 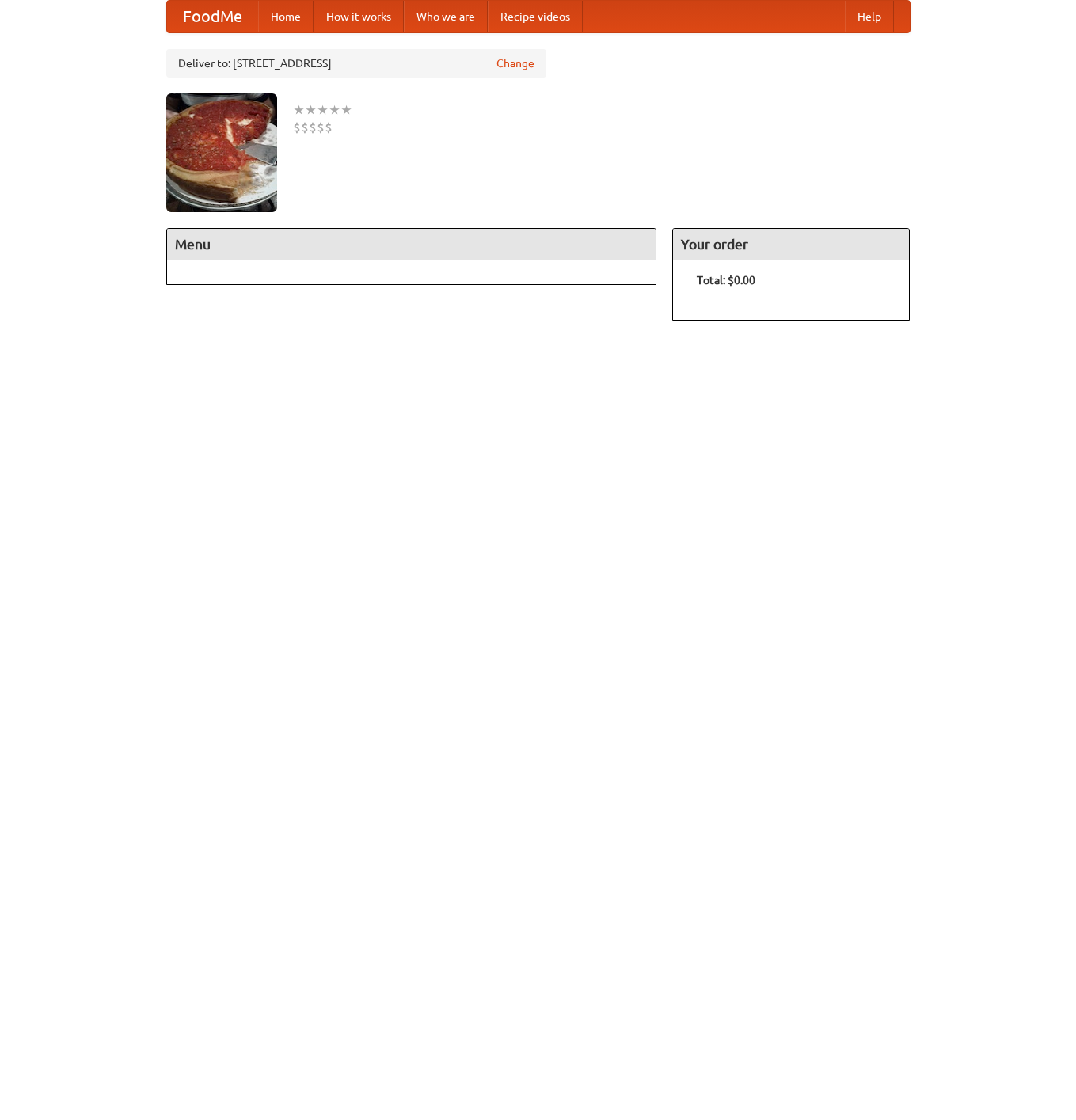 I want to click on a: Who we are, so click(x=445, y=17).